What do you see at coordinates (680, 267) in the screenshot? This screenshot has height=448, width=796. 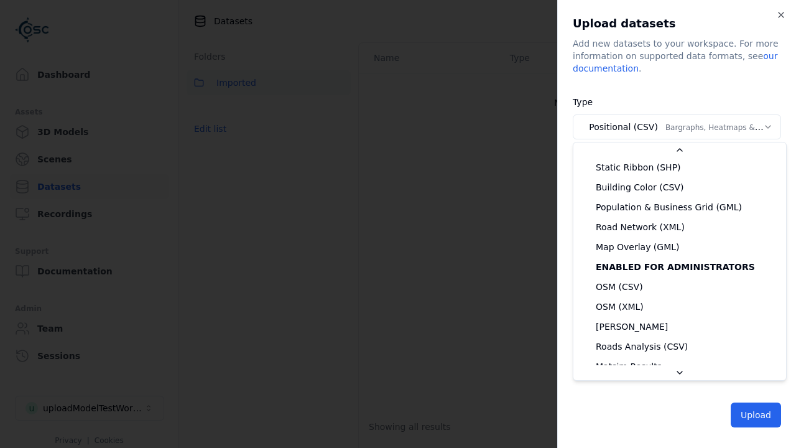 I see `div: Enabled for administrators` at bounding box center [680, 267].